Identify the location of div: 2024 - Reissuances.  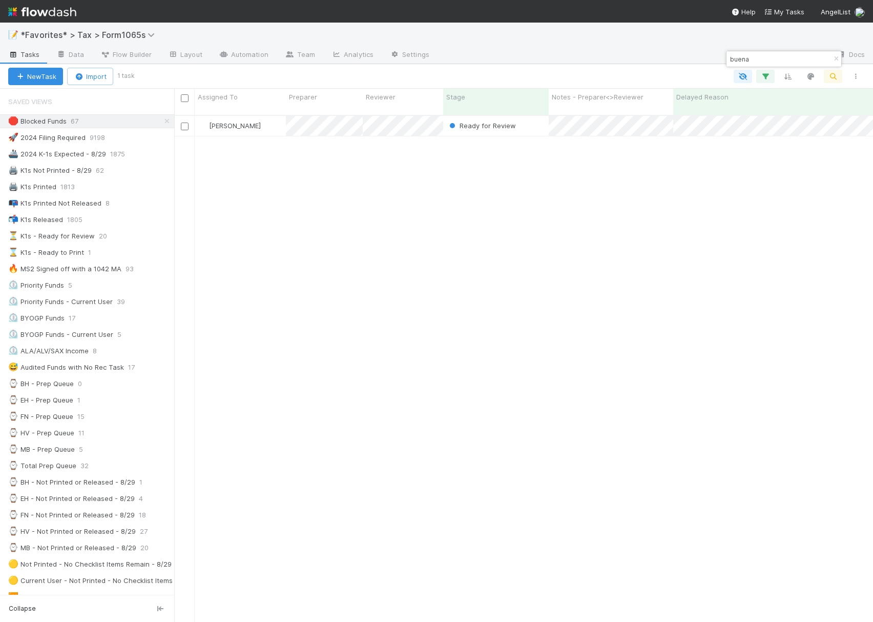
(46, 596).